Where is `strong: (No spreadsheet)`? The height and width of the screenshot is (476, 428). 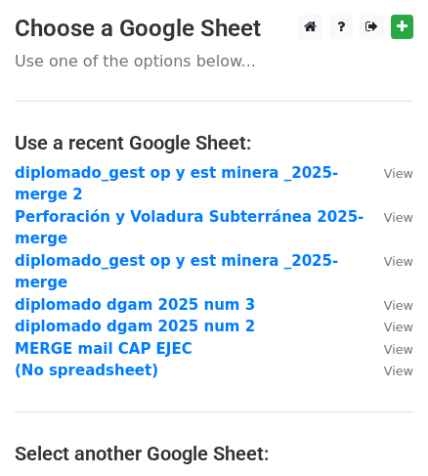 strong: (No spreadsheet) is located at coordinates (86, 370).